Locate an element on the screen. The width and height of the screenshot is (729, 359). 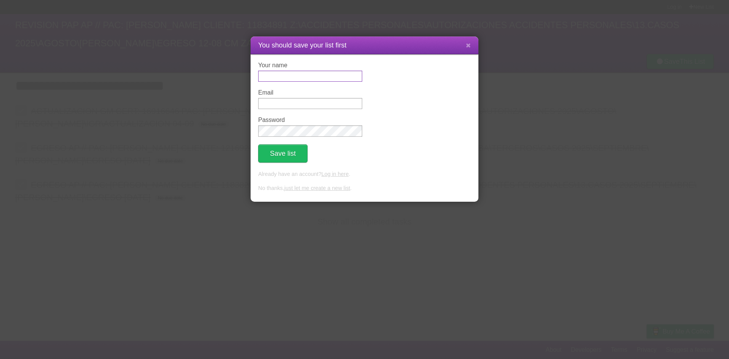
label: Your name is located at coordinates (310, 65).